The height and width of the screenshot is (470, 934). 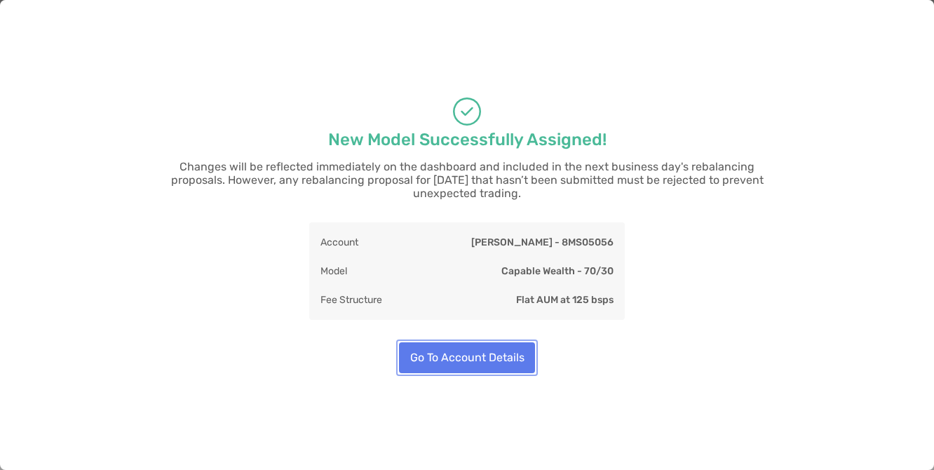 I want to click on p: New Model Successfully Assigned!, so click(x=467, y=140).